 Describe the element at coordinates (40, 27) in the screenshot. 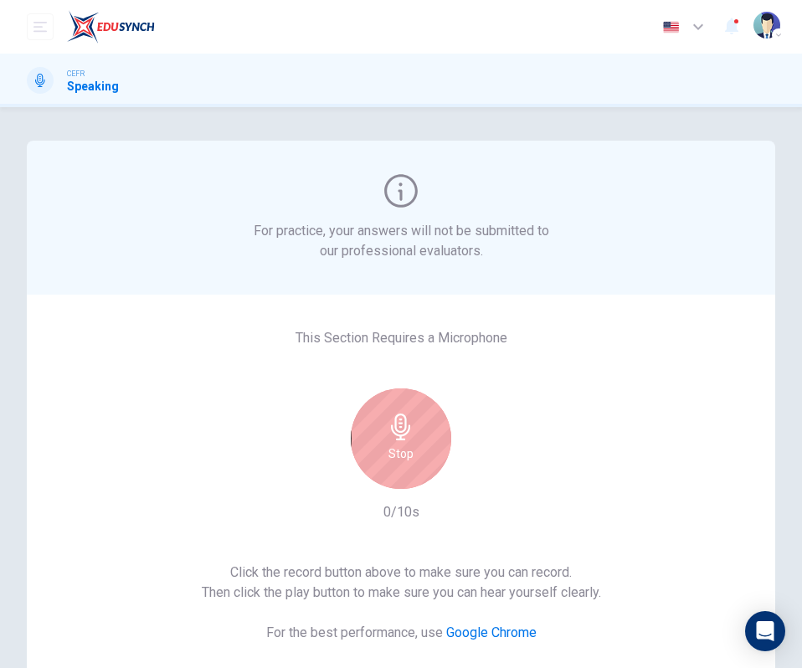

I see `button: open mobile menu` at that location.